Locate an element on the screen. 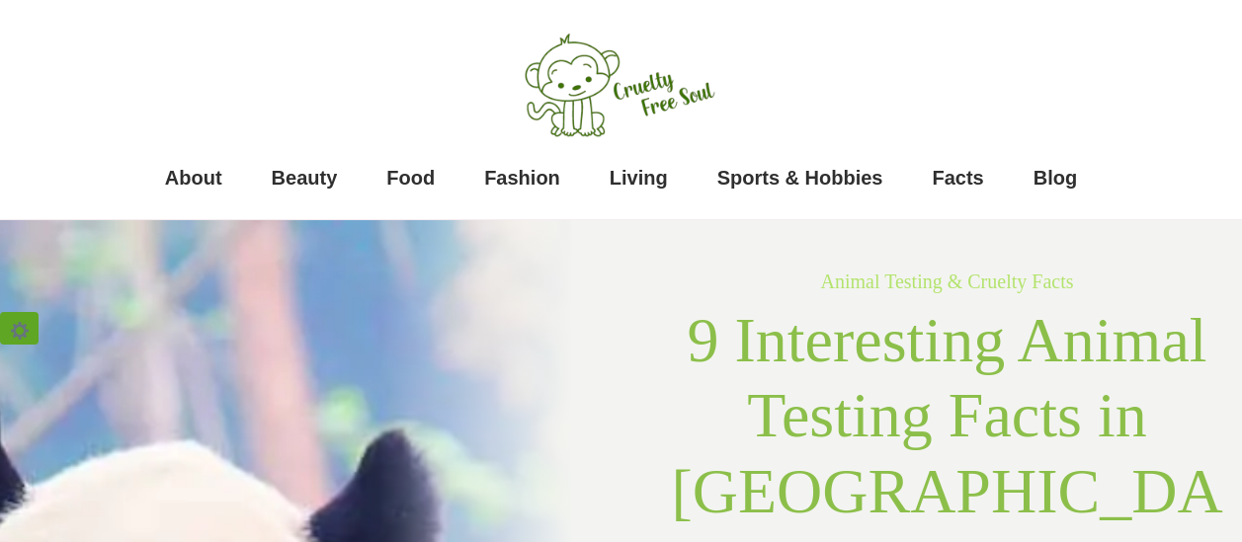 This screenshot has height=542, width=1242. span: Sports & Hobbies is located at coordinates (800, 178).